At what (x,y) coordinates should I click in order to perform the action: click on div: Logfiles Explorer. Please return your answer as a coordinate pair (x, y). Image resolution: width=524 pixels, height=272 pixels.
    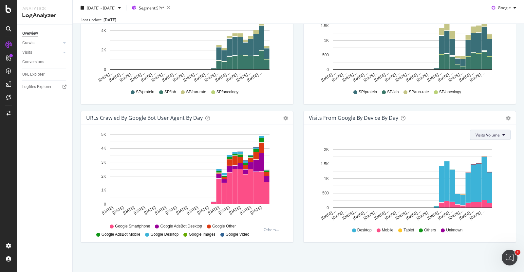
    Looking at the image, I should click on (37, 87).